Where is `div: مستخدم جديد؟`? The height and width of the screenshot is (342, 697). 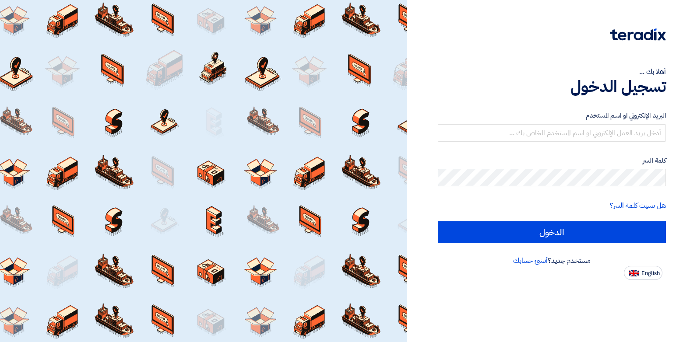 div: مستخدم جديد؟ is located at coordinates (552, 261).